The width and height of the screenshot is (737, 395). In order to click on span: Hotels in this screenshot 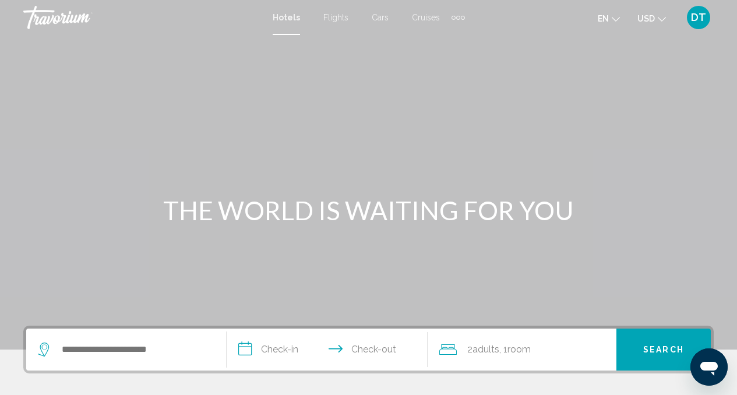, I will do `click(286, 17)`.